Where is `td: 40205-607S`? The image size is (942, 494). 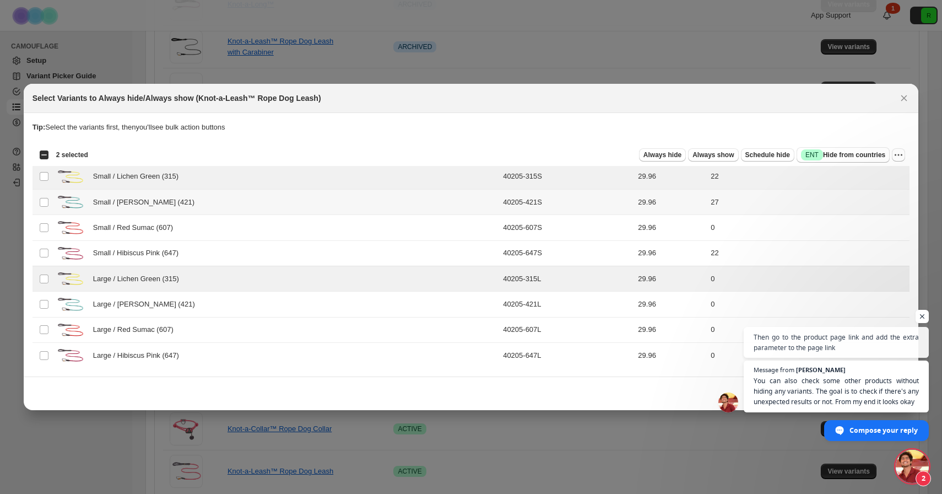
td: 40205-607S is located at coordinates (567, 228).